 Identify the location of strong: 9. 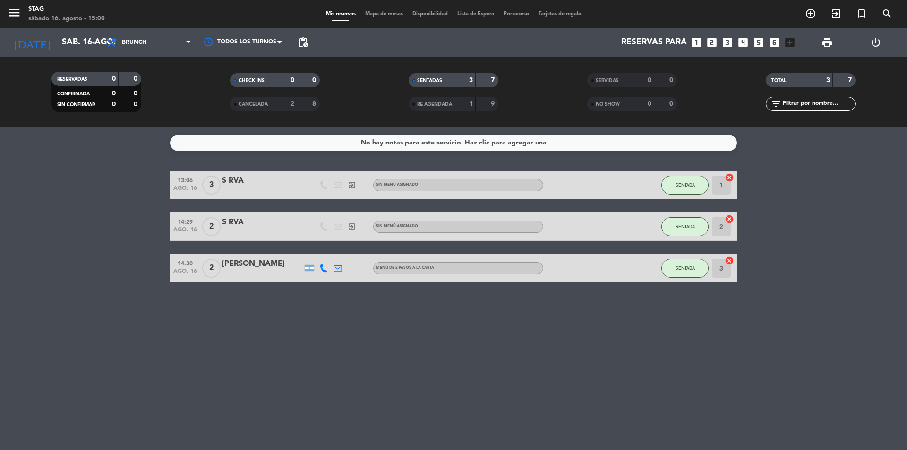
(494, 104).